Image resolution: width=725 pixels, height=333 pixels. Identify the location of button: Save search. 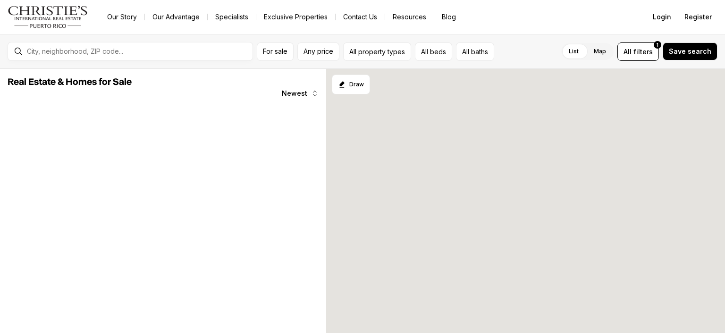
(690, 51).